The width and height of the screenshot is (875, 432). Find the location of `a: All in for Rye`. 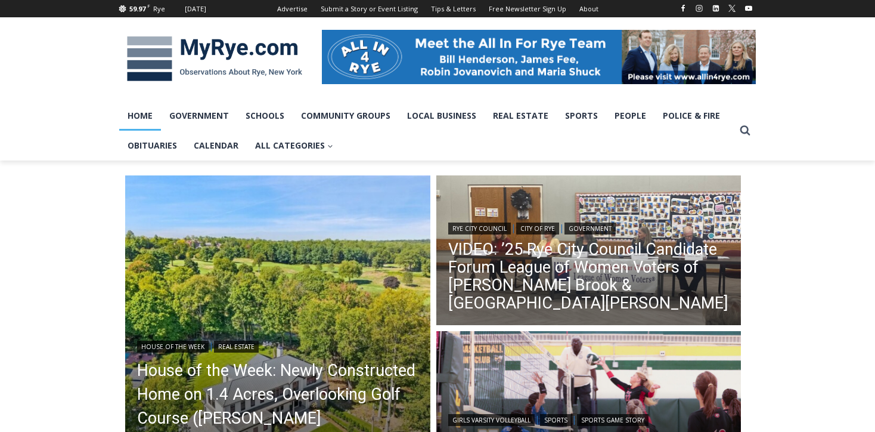

a: All in for Rye is located at coordinates (539, 57).